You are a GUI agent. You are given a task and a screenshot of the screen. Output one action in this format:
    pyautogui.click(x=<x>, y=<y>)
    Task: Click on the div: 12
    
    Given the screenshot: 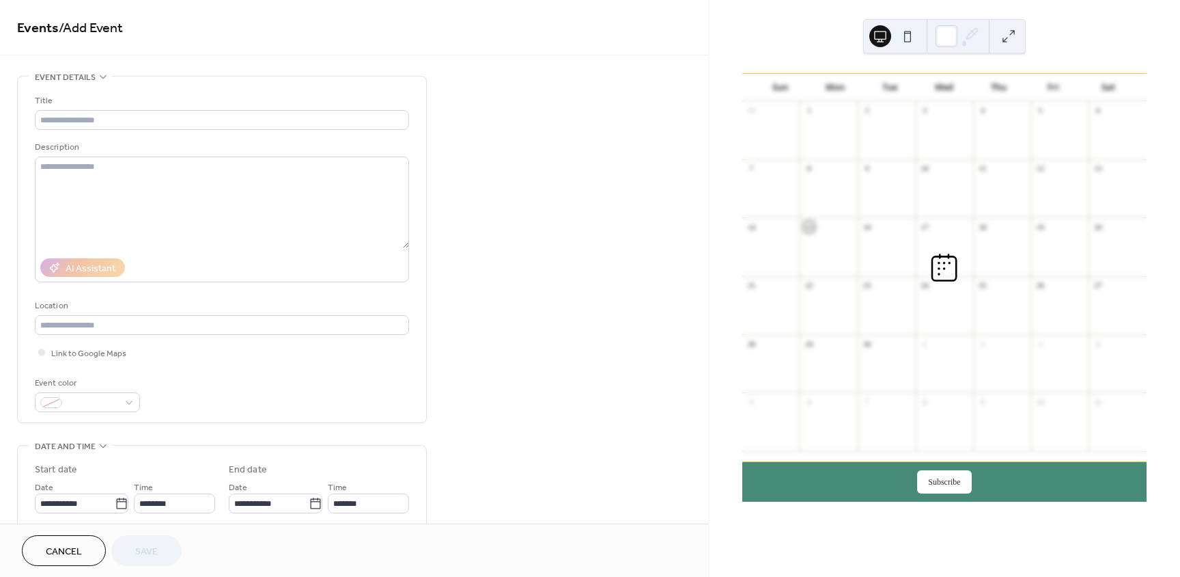 What is the action you would take?
    pyautogui.click(x=1040, y=168)
    